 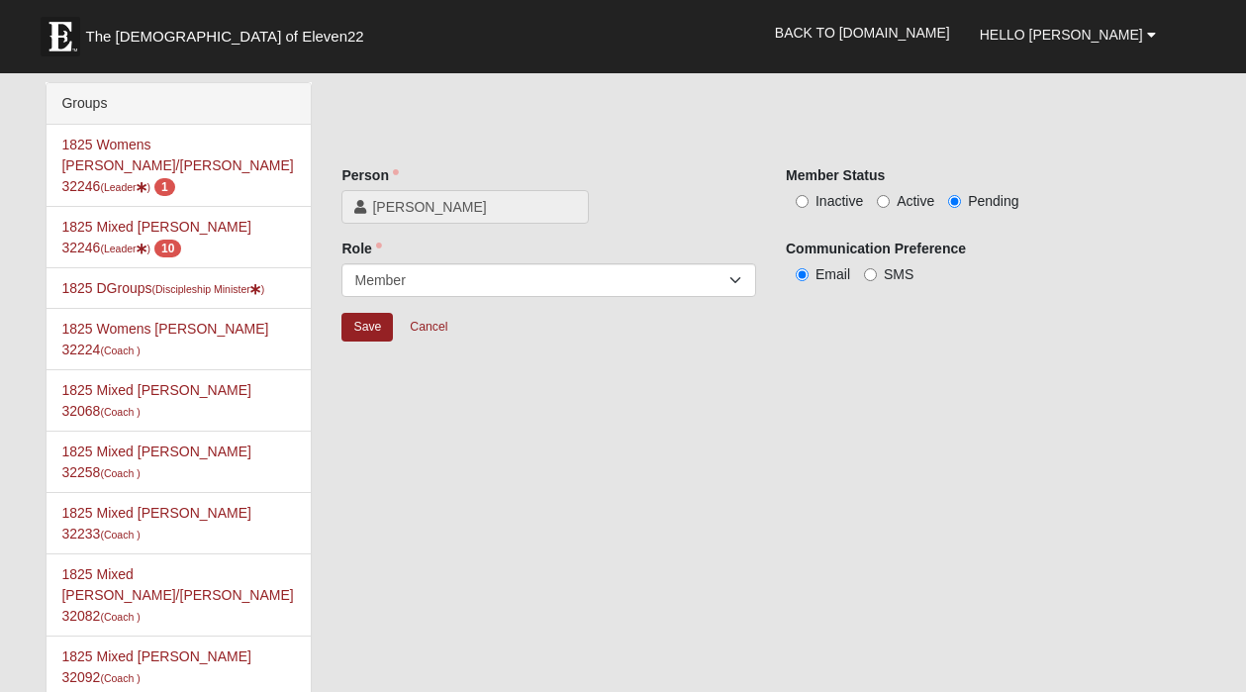 What do you see at coordinates (839, 201) in the screenshot?
I see `span: Inactive` at bounding box center [839, 201].